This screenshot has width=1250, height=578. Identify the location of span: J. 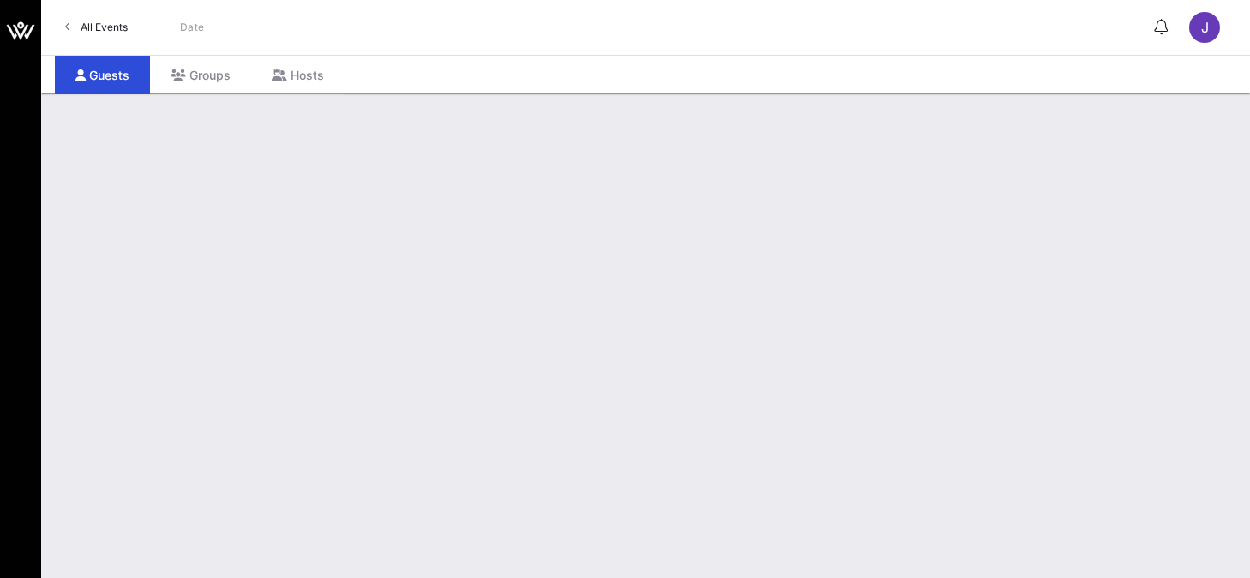
(1205, 27).